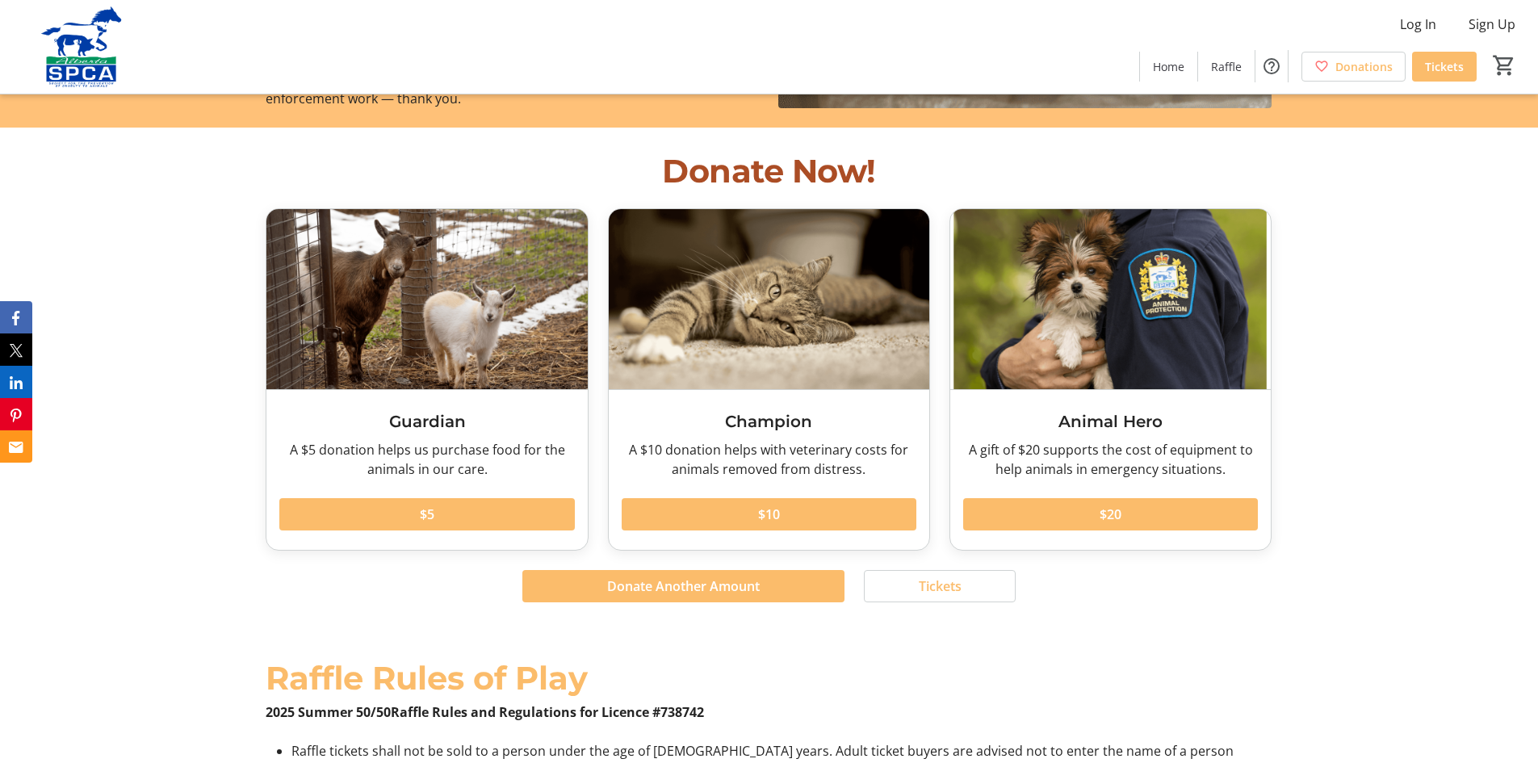 The width and height of the screenshot is (1538, 763). What do you see at coordinates (1168, 66) in the screenshot?
I see `span: Home` at bounding box center [1168, 66].